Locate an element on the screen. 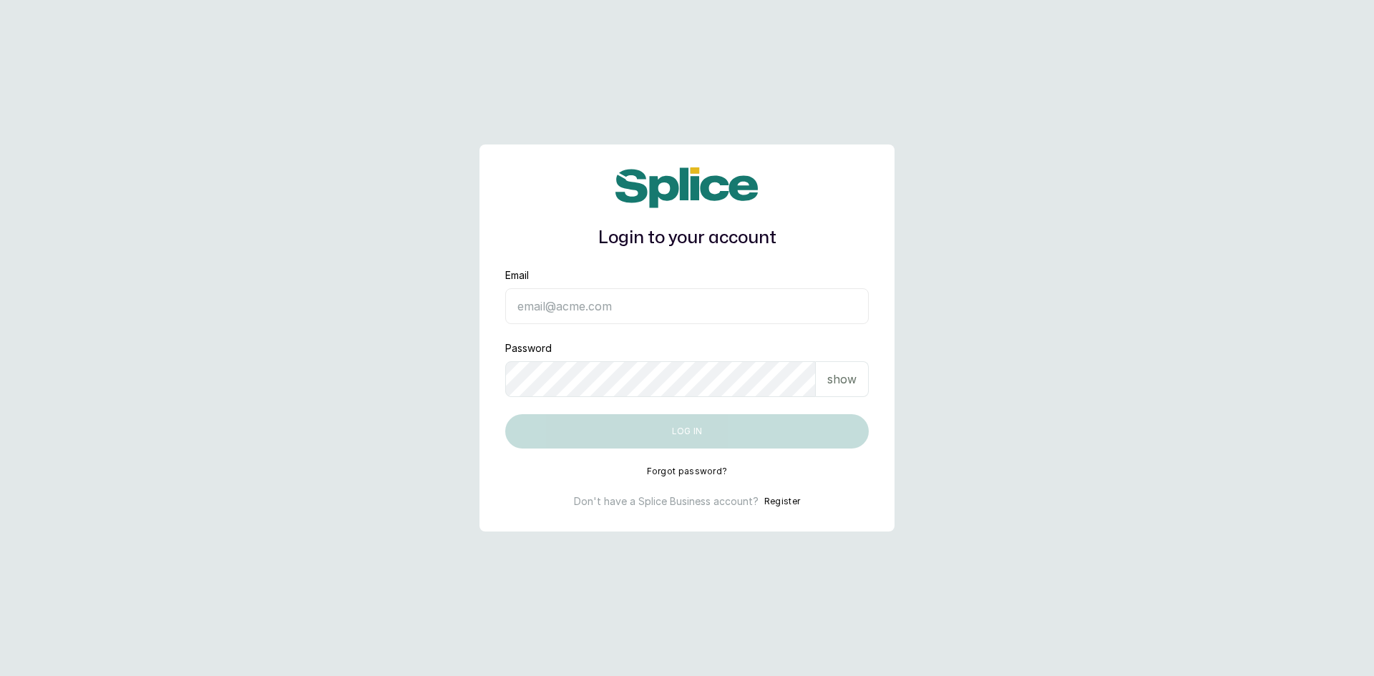  h1: Login to your account is located at coordinates (687, 238).